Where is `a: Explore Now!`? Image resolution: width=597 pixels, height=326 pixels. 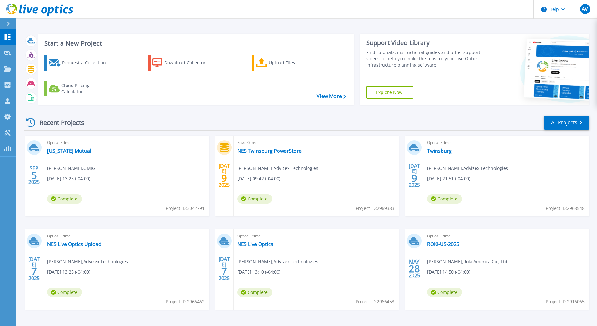 a: Explore Now! is located at coordinates (390, 92).